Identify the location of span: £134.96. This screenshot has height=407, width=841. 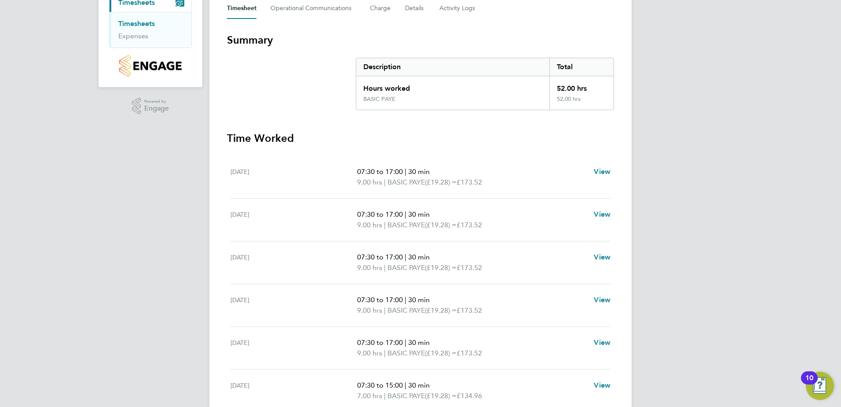
(470, 395).